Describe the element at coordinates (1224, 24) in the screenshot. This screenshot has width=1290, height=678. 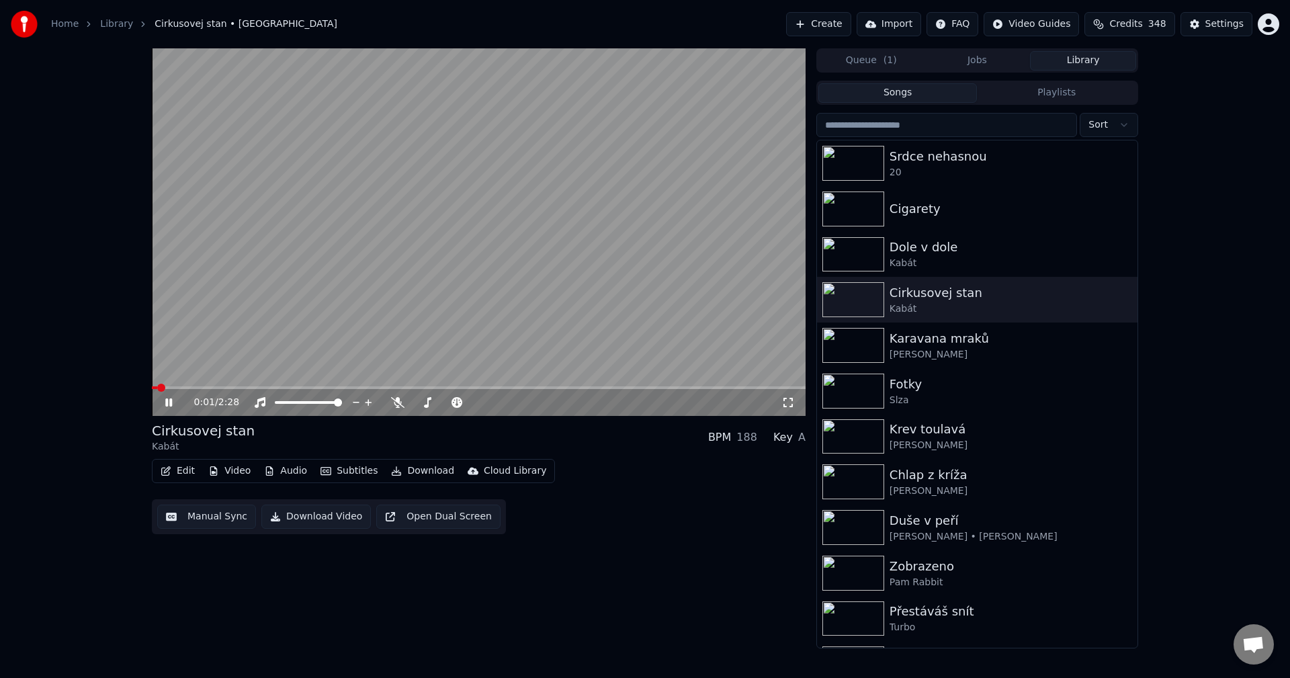
I see `div: Settings` at that location.